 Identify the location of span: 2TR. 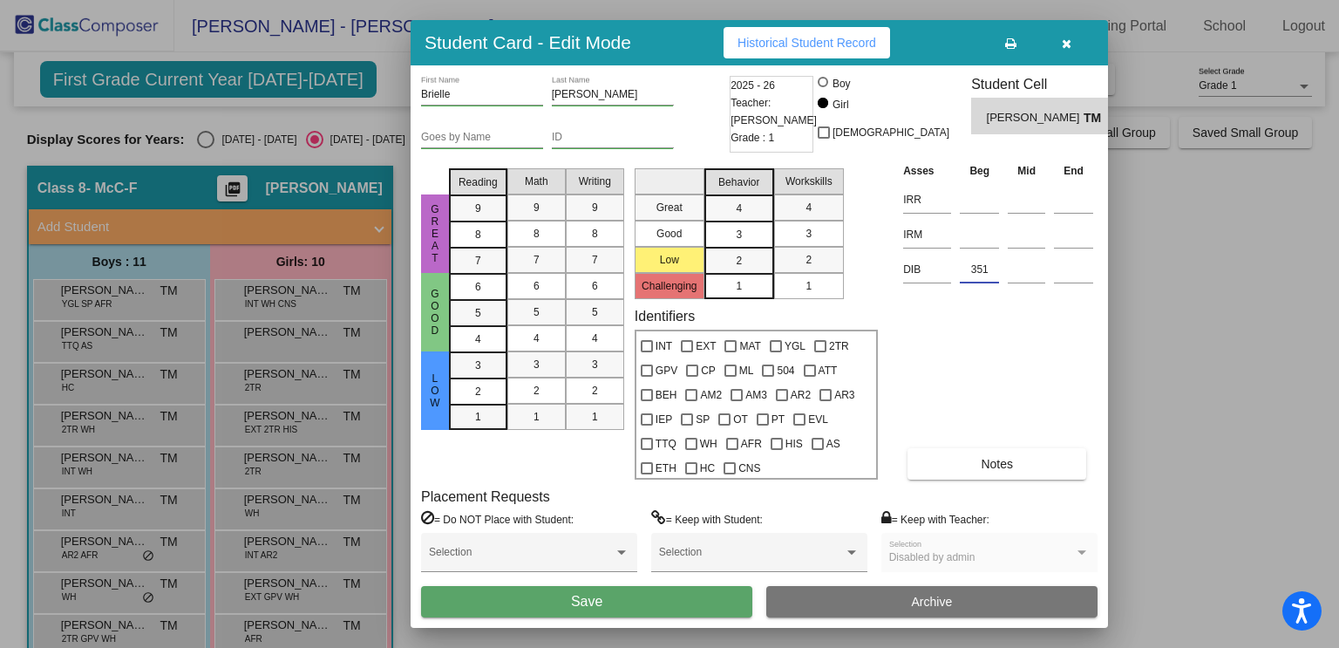
(839, 346).